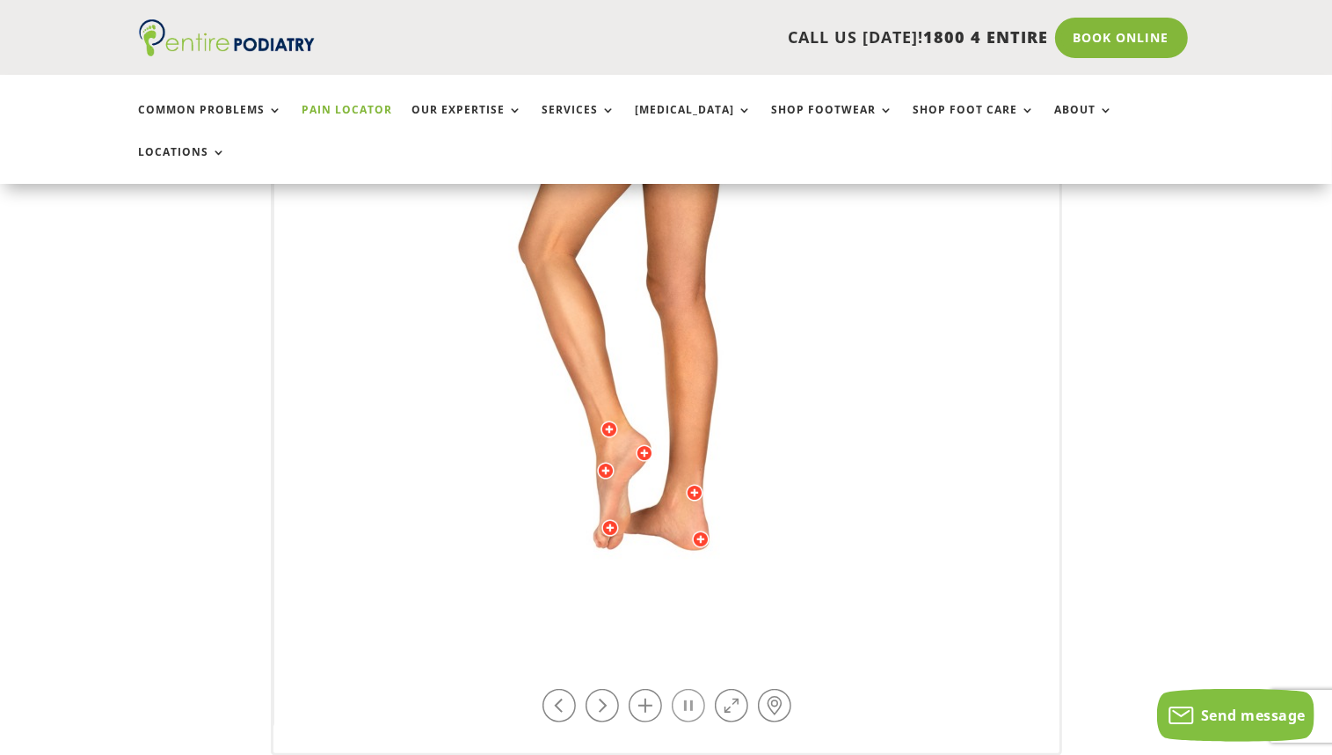  What do you see at coordinates (227, 51) in the screenshot?
I see `a: Entire Podiatry` at bounding box center [227, 51].